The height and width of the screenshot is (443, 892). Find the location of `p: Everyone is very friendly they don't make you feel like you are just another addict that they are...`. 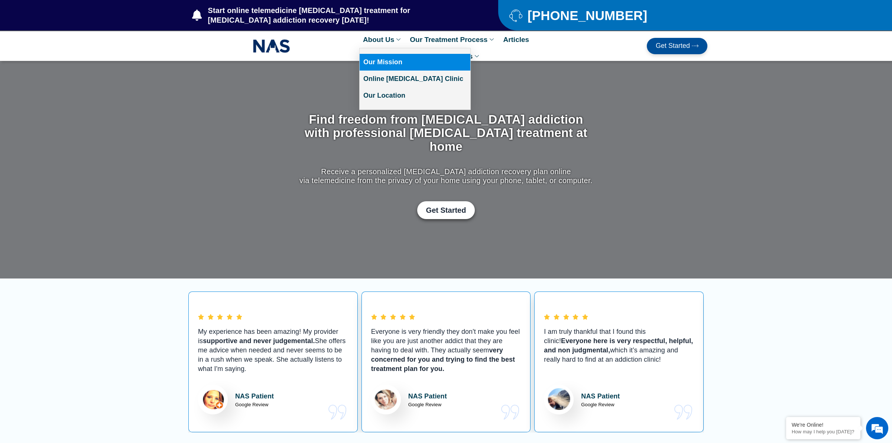

p: Everyone is very friendly they don't make you feel like you are just another addict that they are... is located at coordinates (446, 350).